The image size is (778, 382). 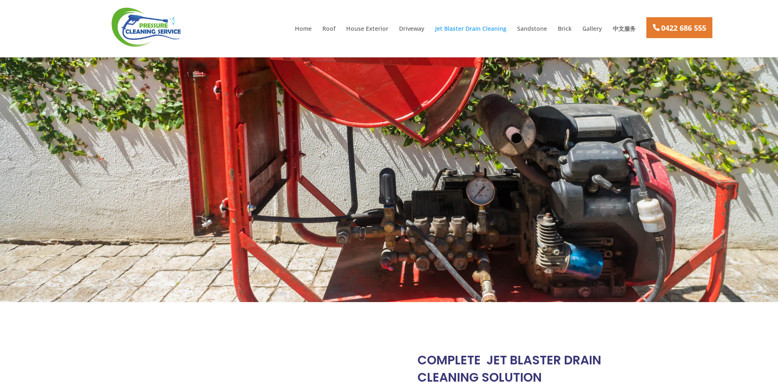 What do you see at coordinates (367, 33) in the screenshot?
I see `a: House Exterior` at bounding box center [367, 33].